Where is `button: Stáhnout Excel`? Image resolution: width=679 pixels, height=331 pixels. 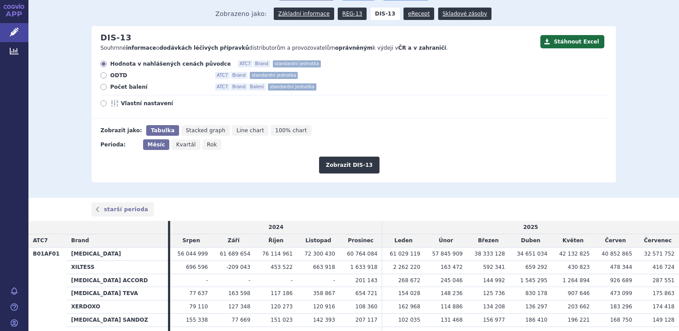 button: Stáhnout Excel is located at coordinates (572, 42).